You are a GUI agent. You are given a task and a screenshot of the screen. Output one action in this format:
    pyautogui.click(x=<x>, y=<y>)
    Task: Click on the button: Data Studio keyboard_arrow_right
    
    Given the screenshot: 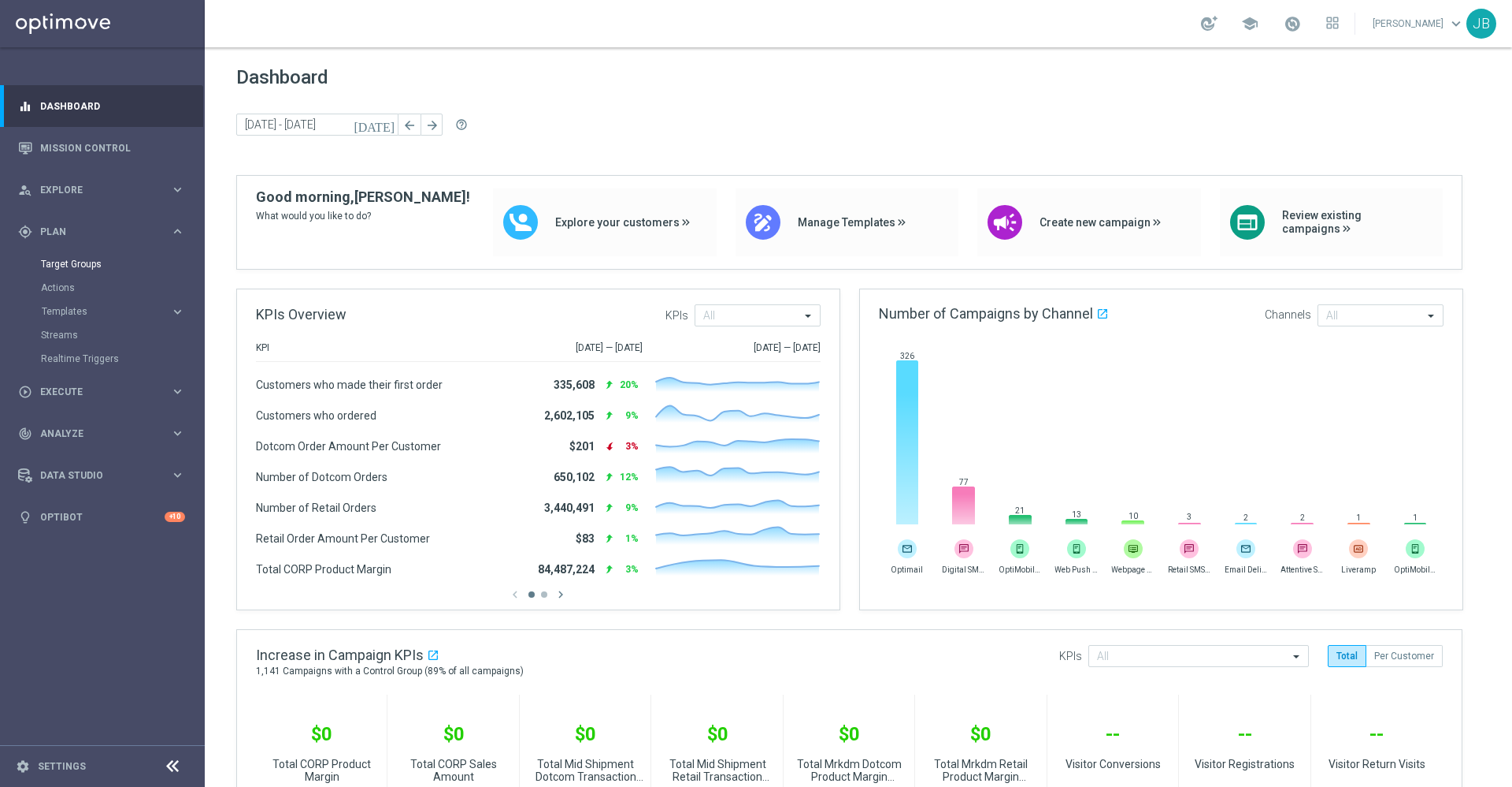 What is the action you would take?
    pyautogui.click(x=102, y=475)
    